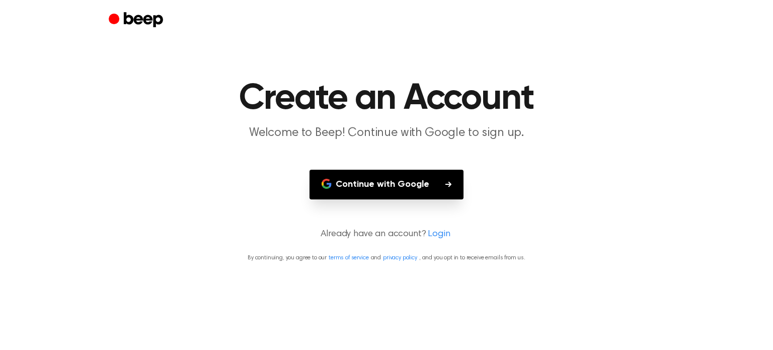  I want to click on a: Login, so click(439, 234).